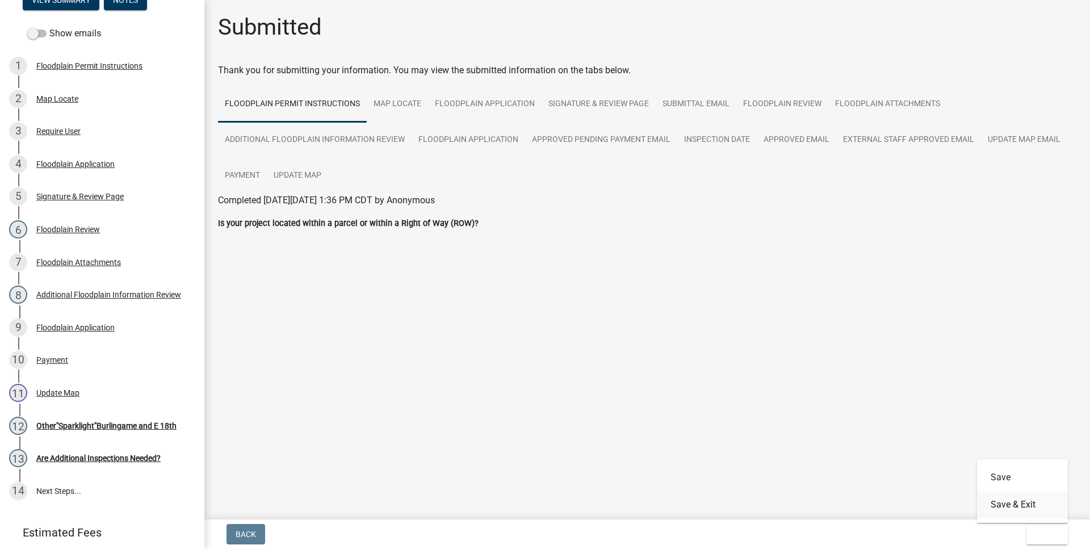 This screenshot has height=549, width=1090. Describe the element at coordinates (18, 131) in the screenshot. I see `div: 3` at that location.